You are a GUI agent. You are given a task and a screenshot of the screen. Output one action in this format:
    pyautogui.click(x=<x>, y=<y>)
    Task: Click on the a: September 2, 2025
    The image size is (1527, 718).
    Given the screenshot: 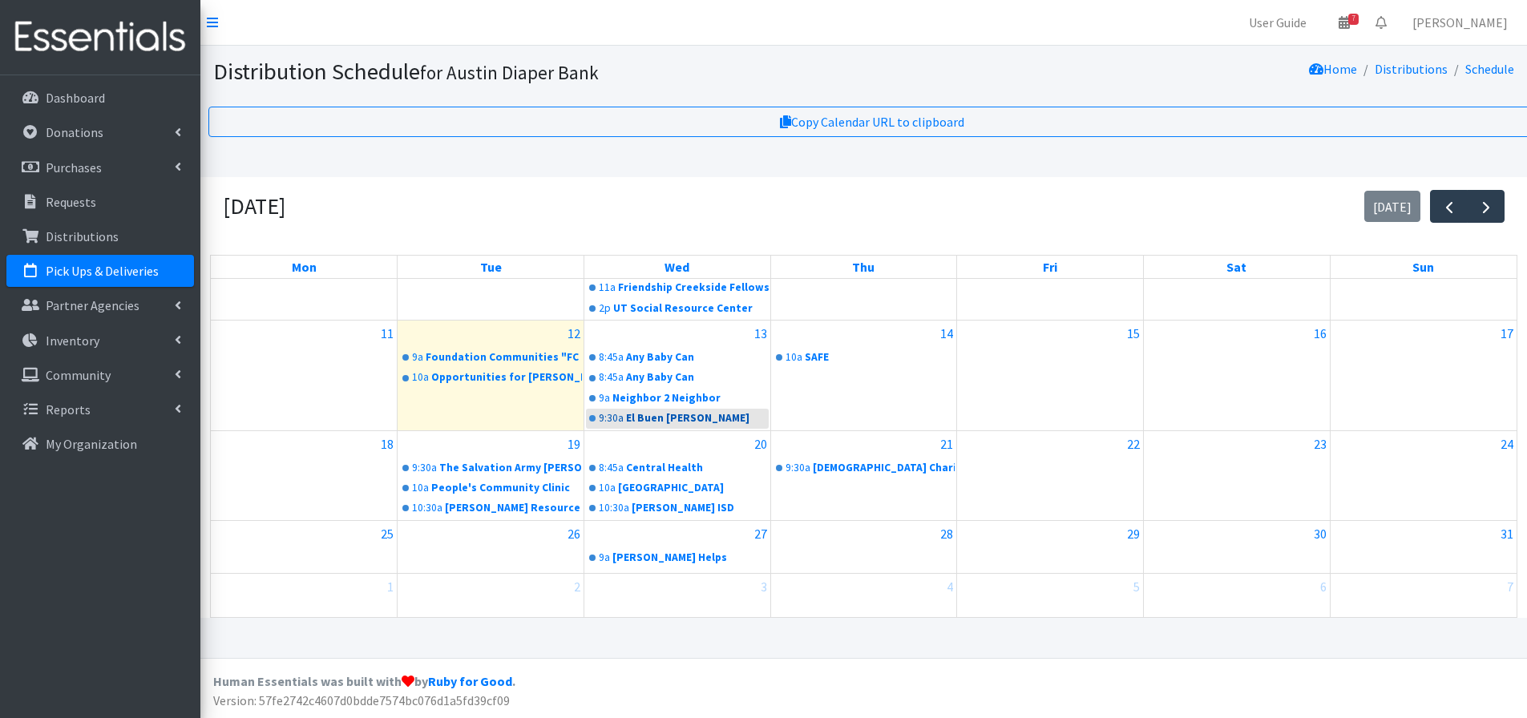 What is the action you would take?
    pyautogui.click(x=577, y=587)
    